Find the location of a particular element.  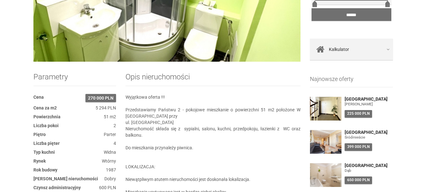

div: 650 000 PLN is located at coordinates (359, 180).